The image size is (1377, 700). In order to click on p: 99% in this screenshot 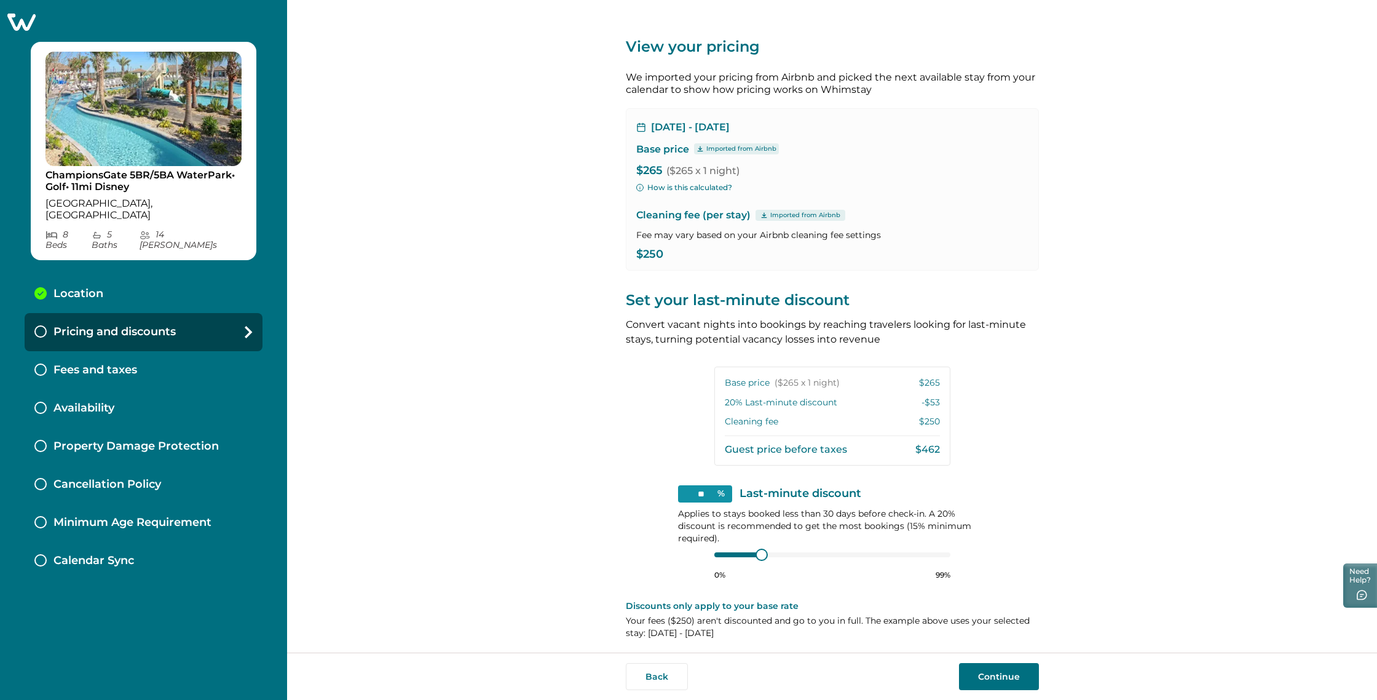, I will do `click(943, 575)`.